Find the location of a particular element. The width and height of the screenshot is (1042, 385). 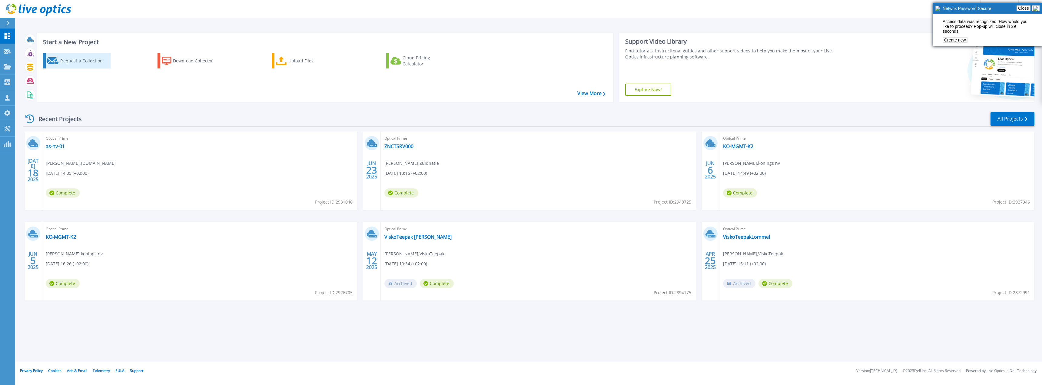

a: Cookies is located at coordinates (55, 370).